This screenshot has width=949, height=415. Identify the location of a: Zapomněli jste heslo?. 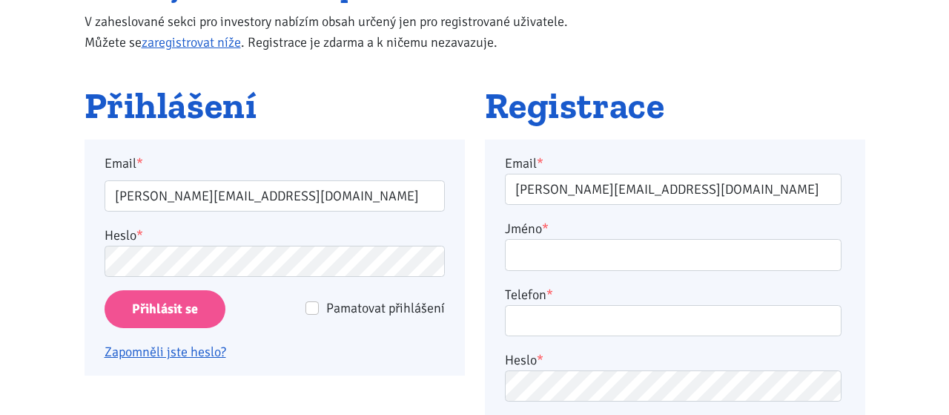
(165, 351).